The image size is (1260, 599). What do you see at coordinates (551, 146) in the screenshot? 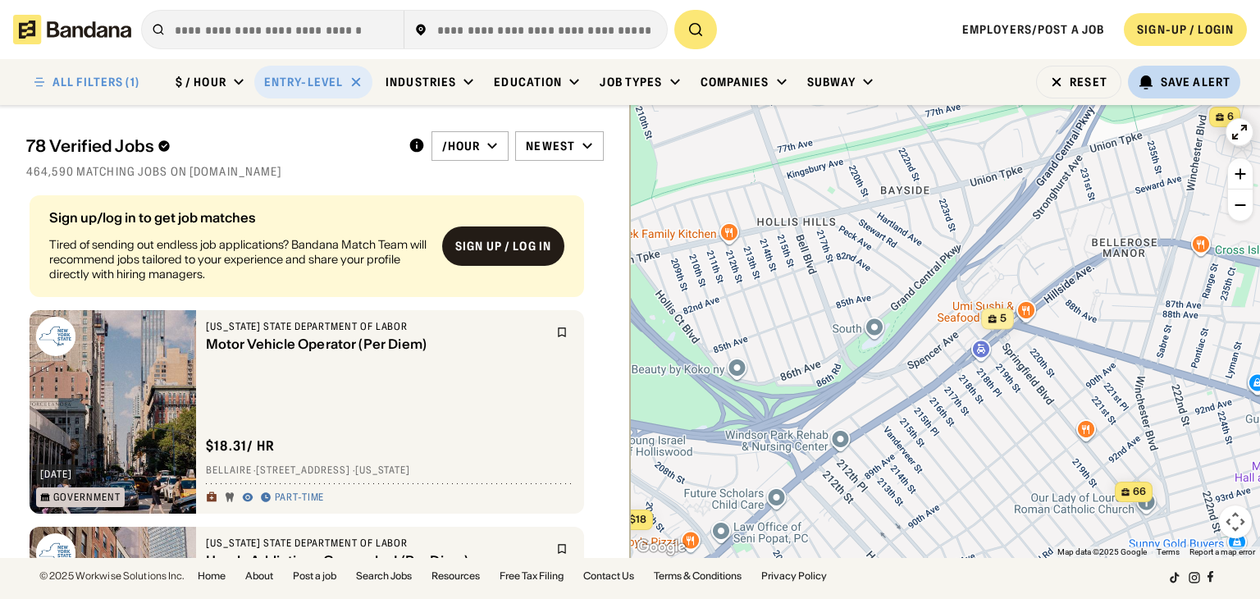
I see `div: Newest` at bounding box center [551, 146].